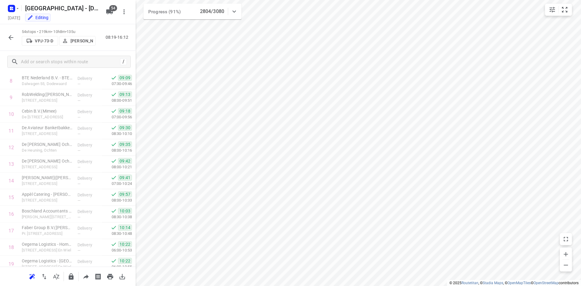 This screenshot has height=286, width=581. Describe the element at coordinates (47, 211) in the screenshot. I see `p: Boschland Accountants & Adviseurs - Locatie Lienden(Bente Kers)` at that location.